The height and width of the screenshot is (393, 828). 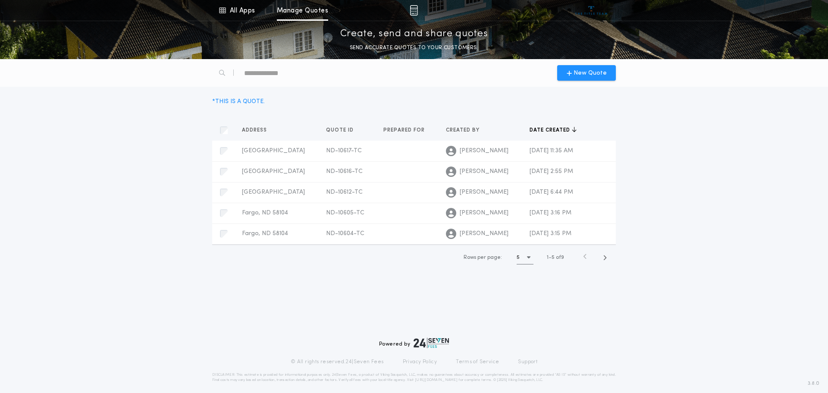 I want to click on p: © All rights reserved. 24|Seven Fees, so click(x=337, y=362).